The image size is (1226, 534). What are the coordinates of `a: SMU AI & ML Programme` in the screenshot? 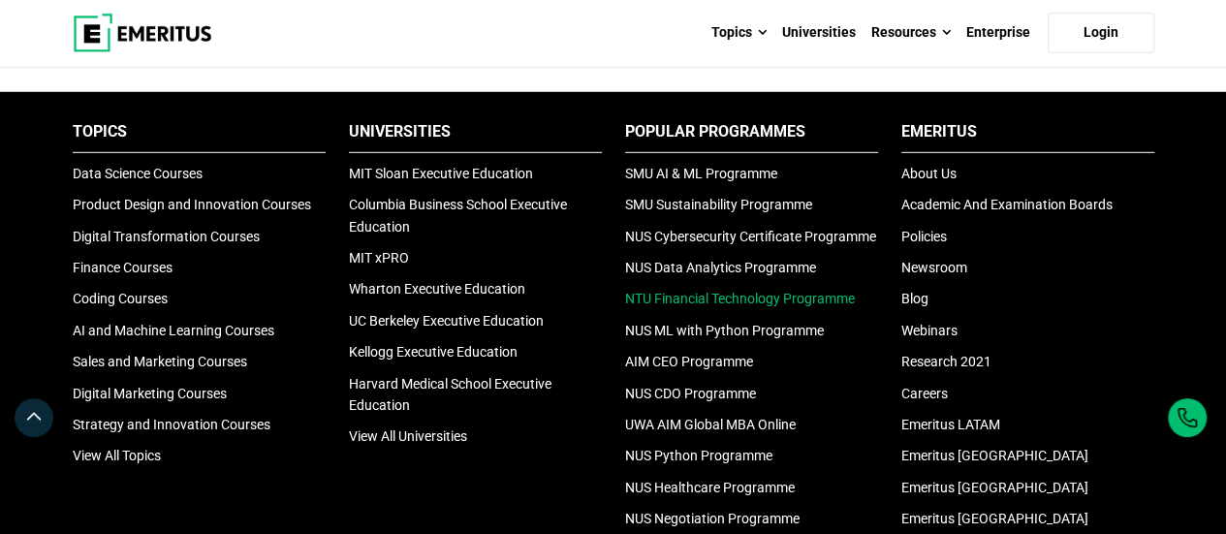 It's located at (701, 173).